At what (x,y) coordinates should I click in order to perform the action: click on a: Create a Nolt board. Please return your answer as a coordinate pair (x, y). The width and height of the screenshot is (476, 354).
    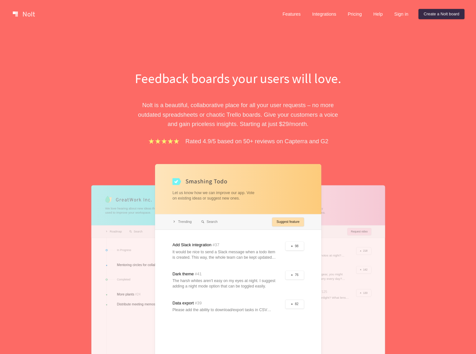
    Looking at the image, I should click on (442, 14).